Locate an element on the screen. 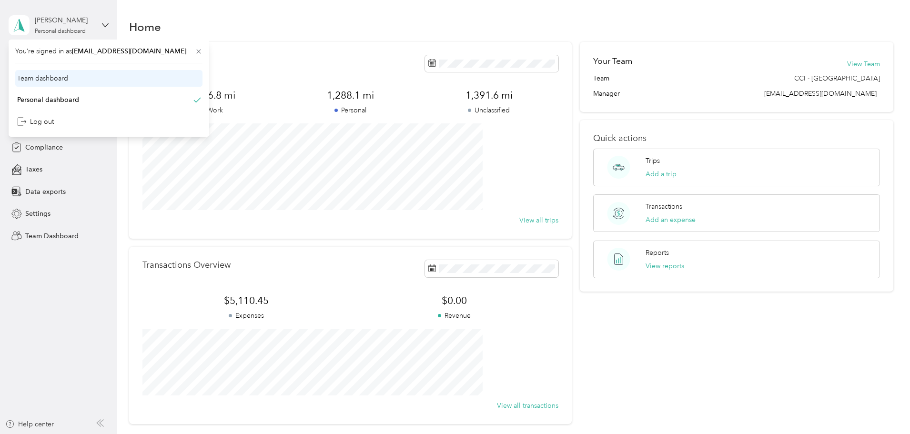 The width and height of the screenshot is (910, 434). span: Data exports is located at coordinates (45, 191).